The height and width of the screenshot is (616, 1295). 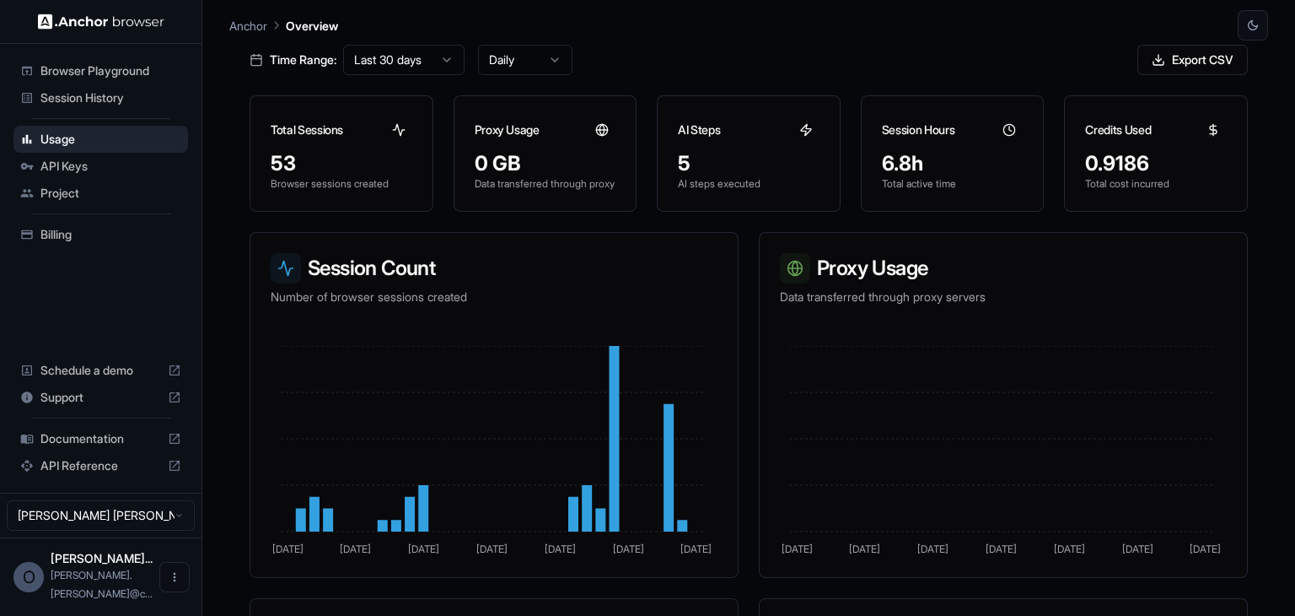 I want to click on div: Session History, so click(x=100, y=98).